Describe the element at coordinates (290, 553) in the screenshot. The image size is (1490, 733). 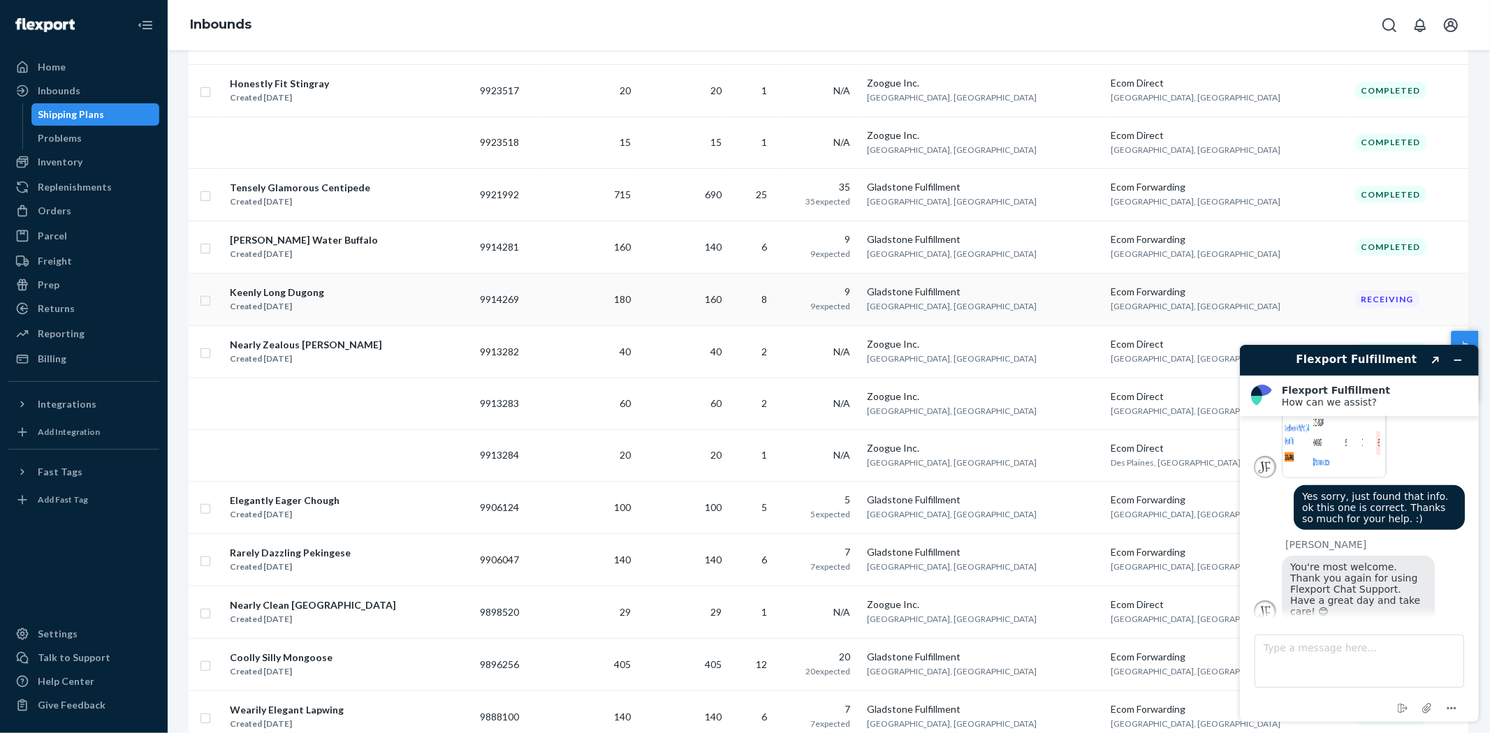
I see `div: Rarely Dazzling Pekingese` at that location.